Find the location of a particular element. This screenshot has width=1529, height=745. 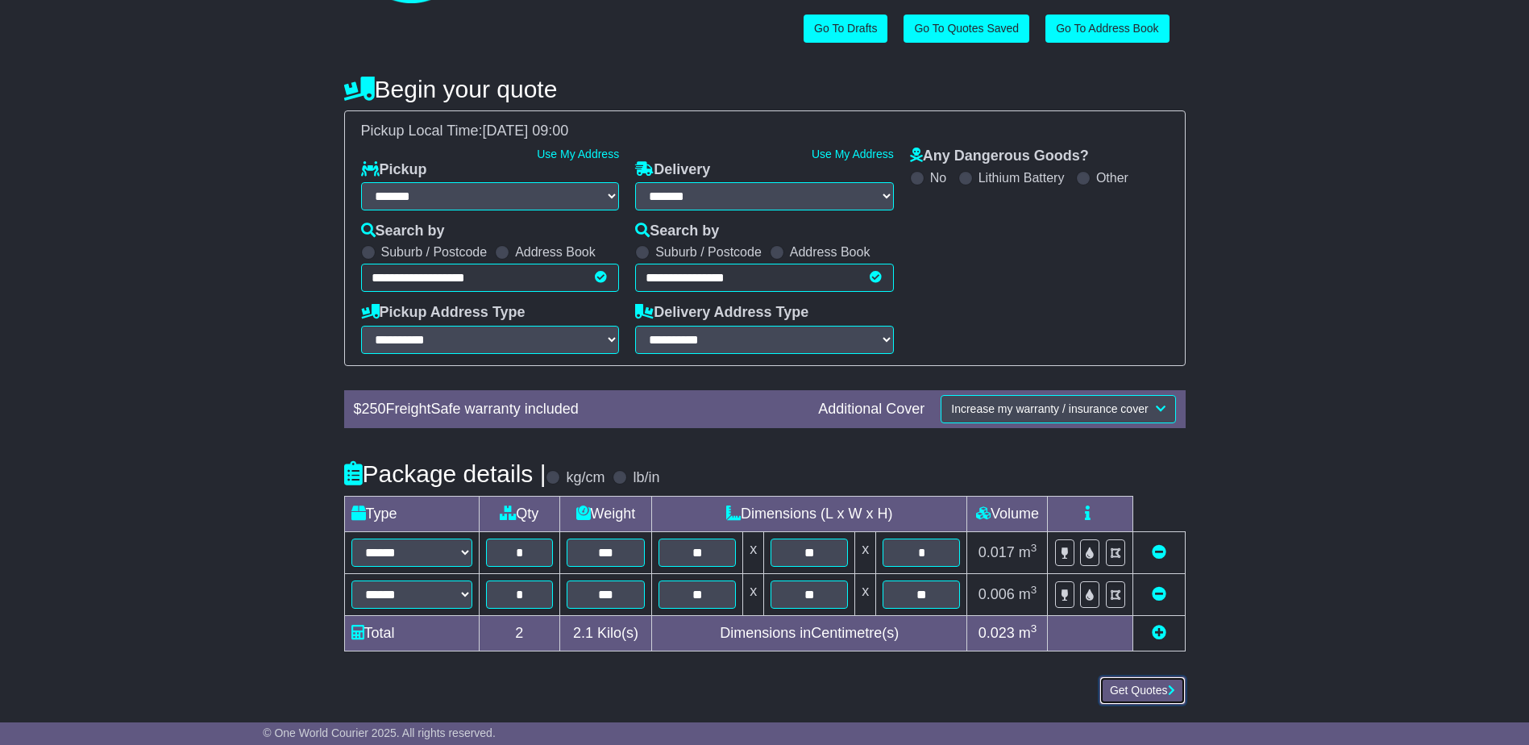

span: 2.1 is located at coordinates (583, 633).